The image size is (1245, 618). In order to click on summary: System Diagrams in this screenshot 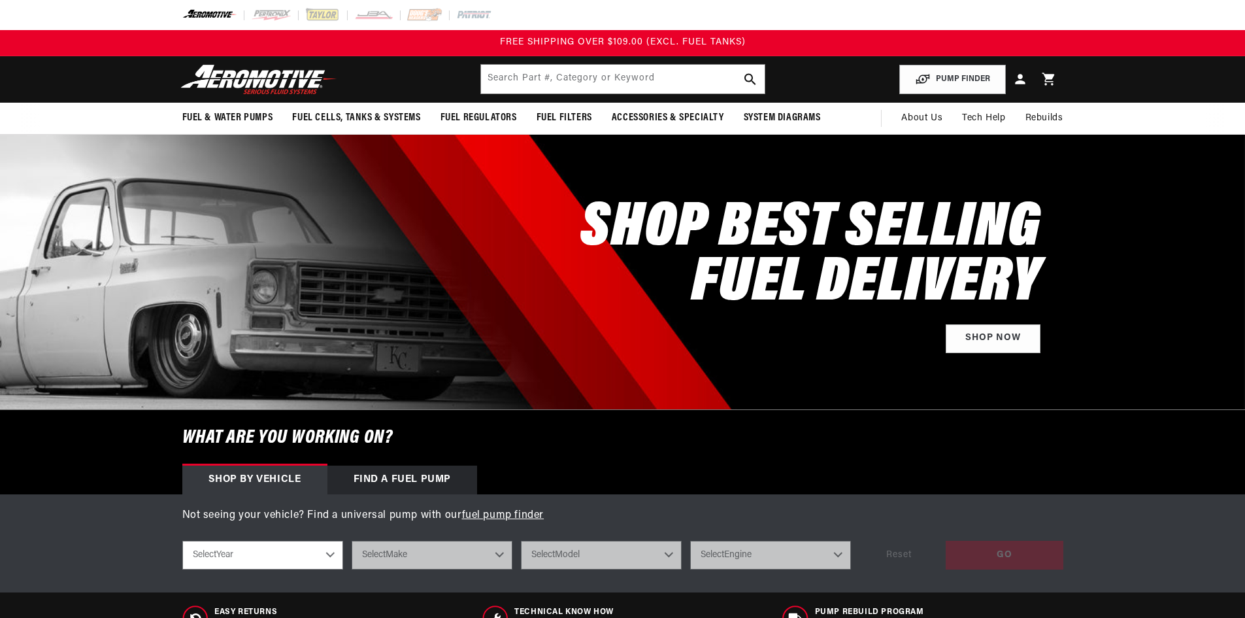, I will do `click(782, 118)`.